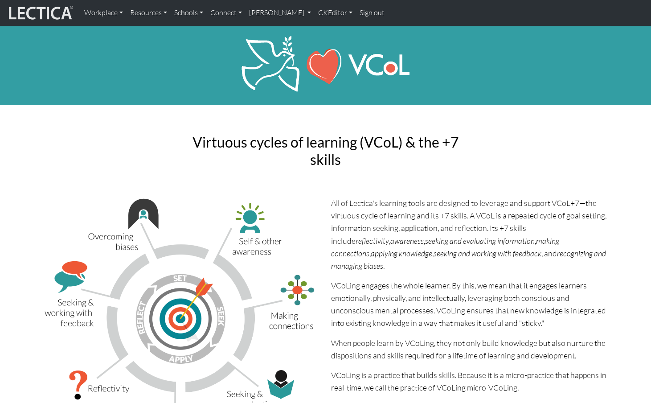  I want to click on h2: Virtuous cycles of learning (VCoL) & the +7 skills, so click(325, 150).